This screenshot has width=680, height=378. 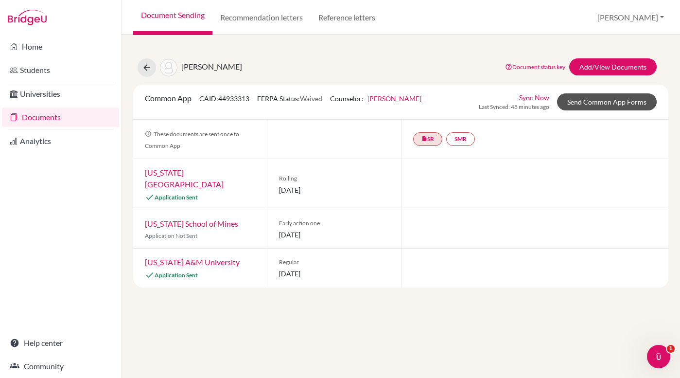 I want to click on a: Analytics, so click(x=60, y=141).